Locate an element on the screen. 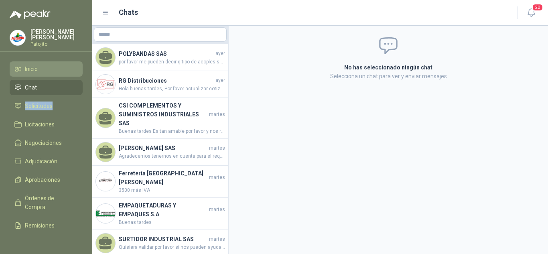  a: POLYBANDAS SASayerpor favor me pueden decir q tipo de acoples son (JIC-NPT) Y MEDIDA DE ROSCA SI ... is located at coordinates (160, 57).